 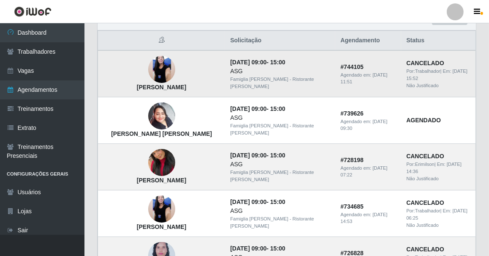 I want to click on img: CoreUI Logo, so click(x=33, y=11).